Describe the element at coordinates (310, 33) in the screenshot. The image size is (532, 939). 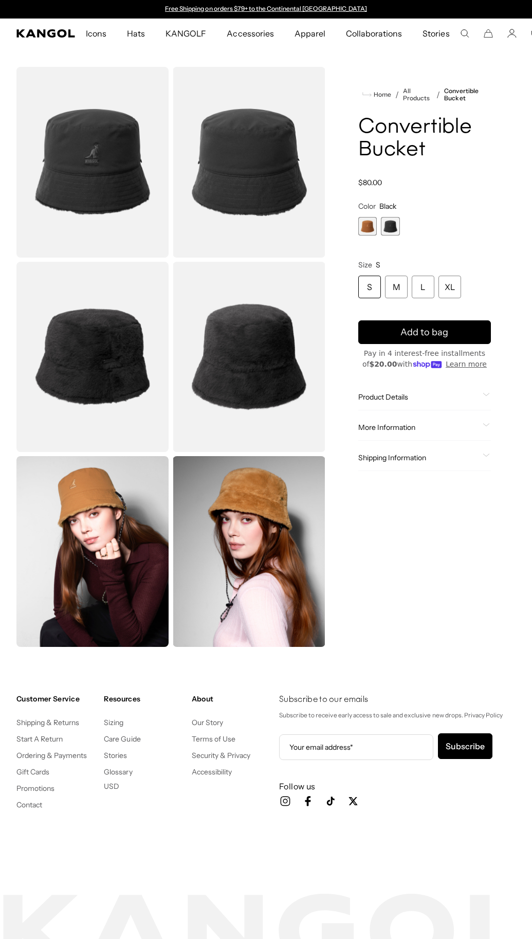
I see `span: Apparel` at that location.